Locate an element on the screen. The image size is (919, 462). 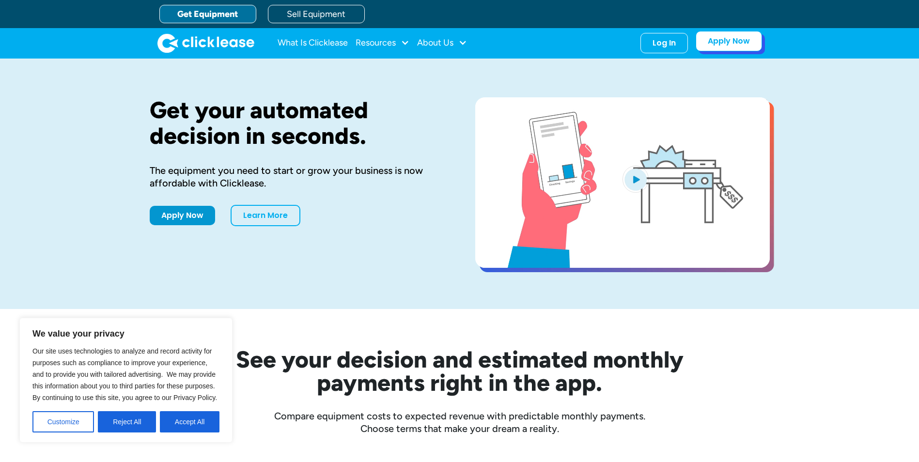
h2: See your decision and estimated monthly payments right in the app. is located at coordinates (460, 371).